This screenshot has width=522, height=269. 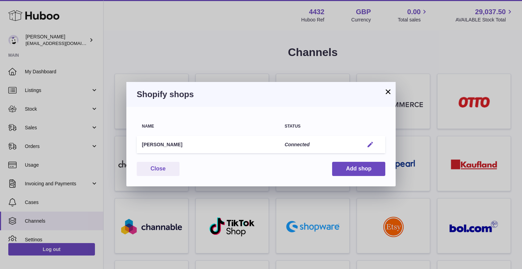 I want to click on button: Close, so click(x=158, y=169).